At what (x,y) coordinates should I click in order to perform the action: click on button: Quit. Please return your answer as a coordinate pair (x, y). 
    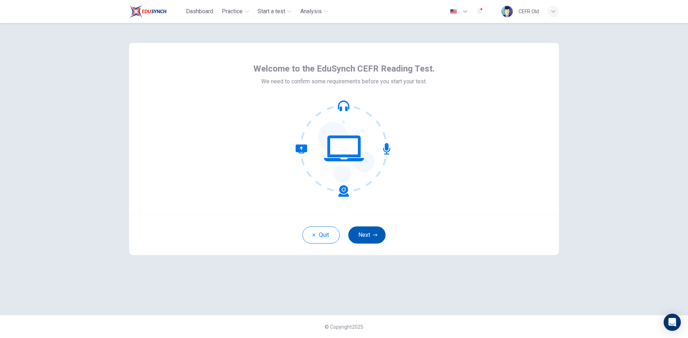
    Looking at the image, I should click on (321, 235).